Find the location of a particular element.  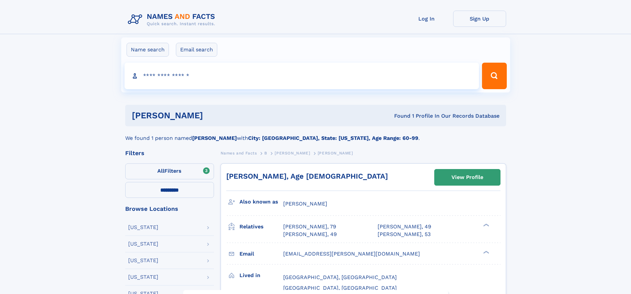

div: Filters is located at coordinates (170, 153).